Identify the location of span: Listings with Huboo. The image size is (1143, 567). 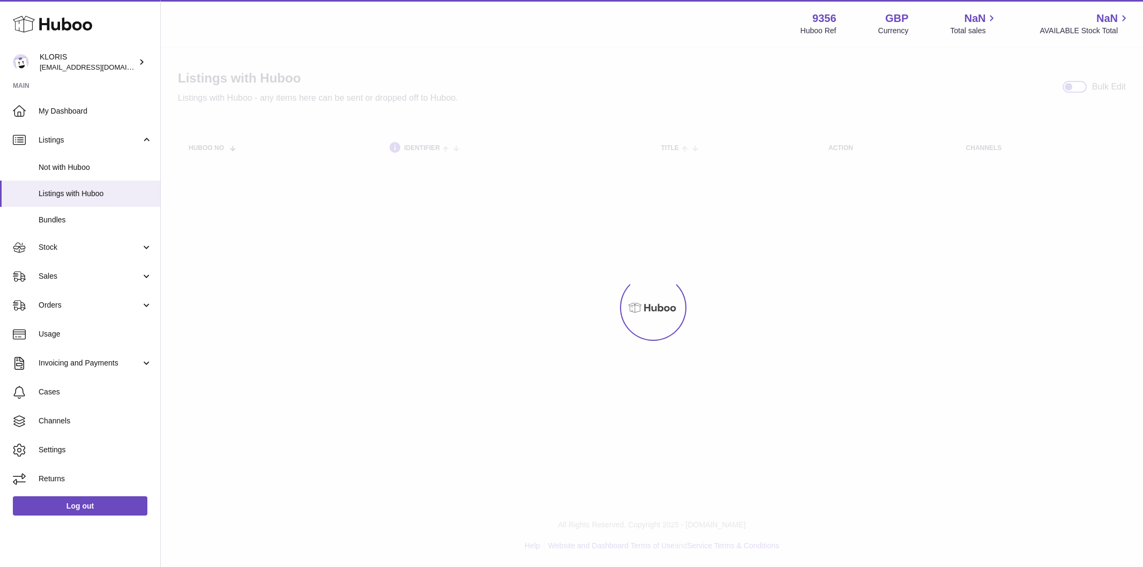
(95, 194).